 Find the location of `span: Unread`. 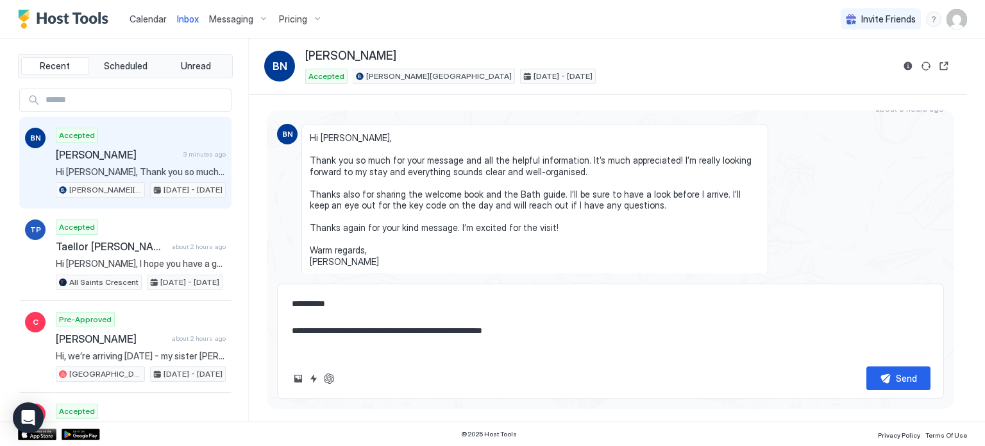

span: Unread is located at coordinates (196, 66).